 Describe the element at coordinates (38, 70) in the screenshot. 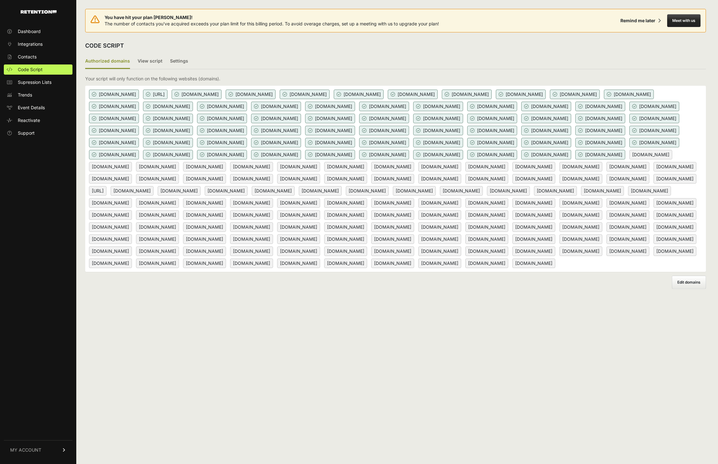

I see `a: Code Script` at that location.